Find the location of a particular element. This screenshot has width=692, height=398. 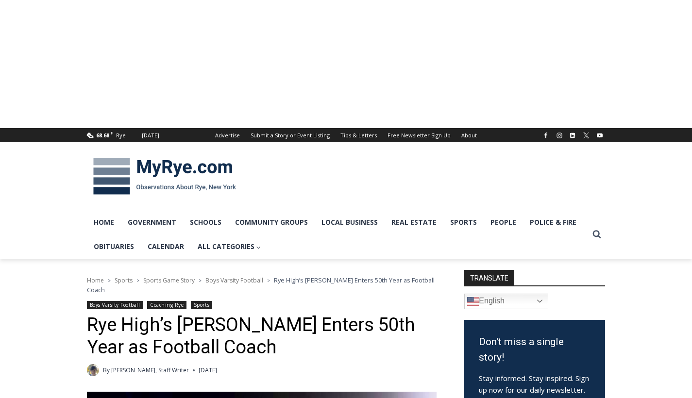

a: Schools is located at coordinates (205, 222).